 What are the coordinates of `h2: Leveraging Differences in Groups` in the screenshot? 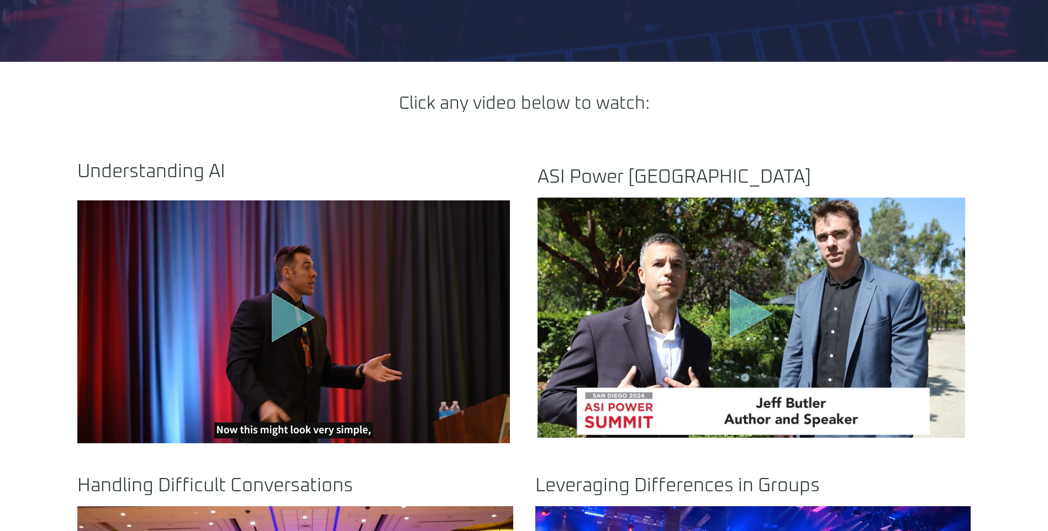 It's located at (753, 486).